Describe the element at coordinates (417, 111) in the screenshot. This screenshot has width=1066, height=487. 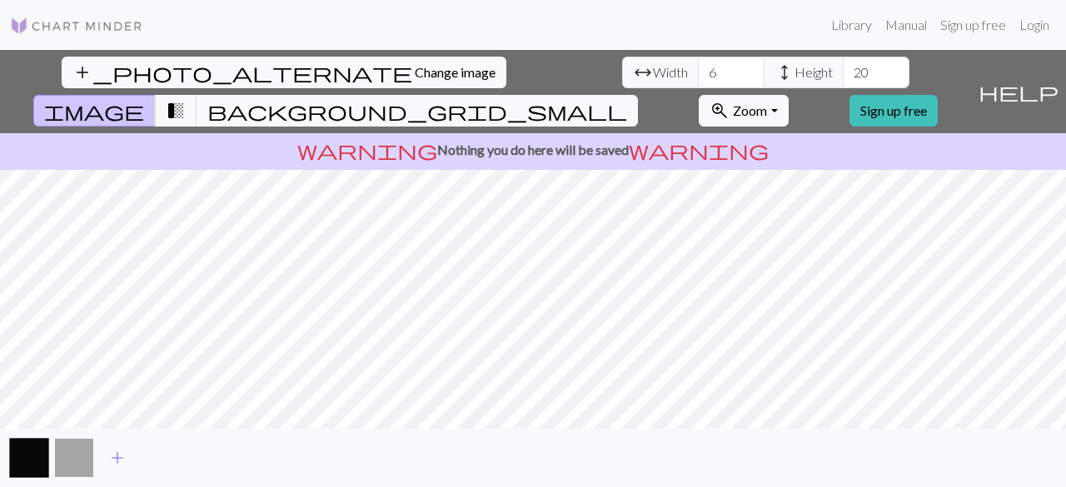
I see `span: background_grid_small` at that location.